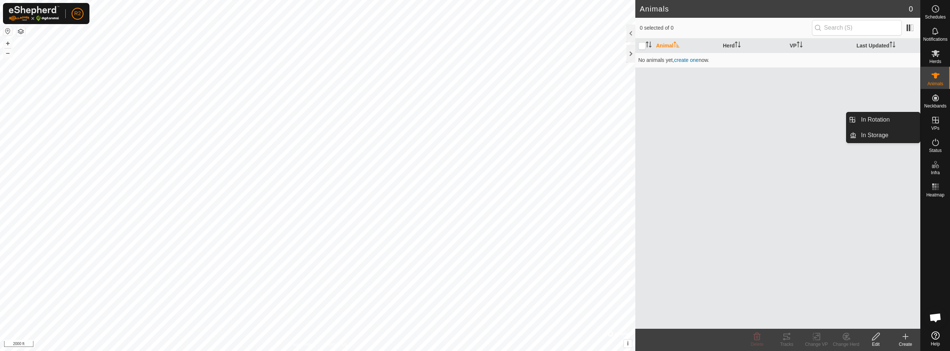  What do you see at coordinates (787, 345) in the screenshot?
I see `div: Tracks` at bounding box center [787, 345].